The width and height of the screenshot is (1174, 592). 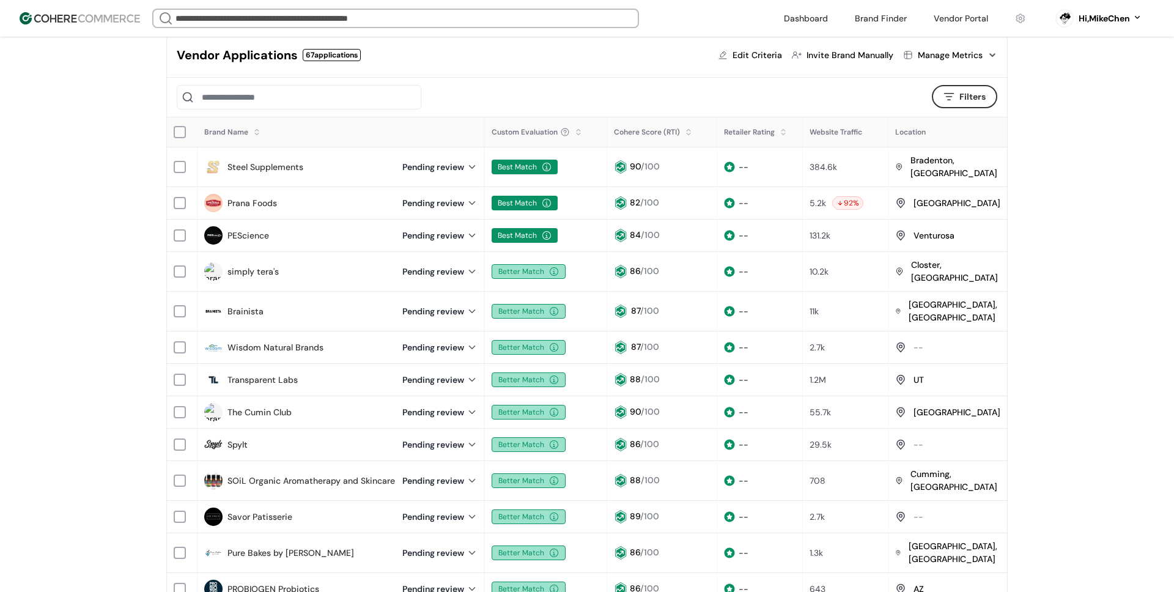 What do you see at coordinates (817, 480) in the screenshot?
I see `div: 708` at bounding box center [817, 480].